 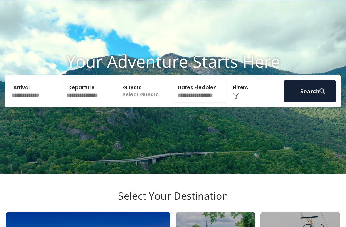 What do you see at coordinates (173, 201) in the screenshot?
I see `h3: Select Your Destination` at bounding box center [173, 201].